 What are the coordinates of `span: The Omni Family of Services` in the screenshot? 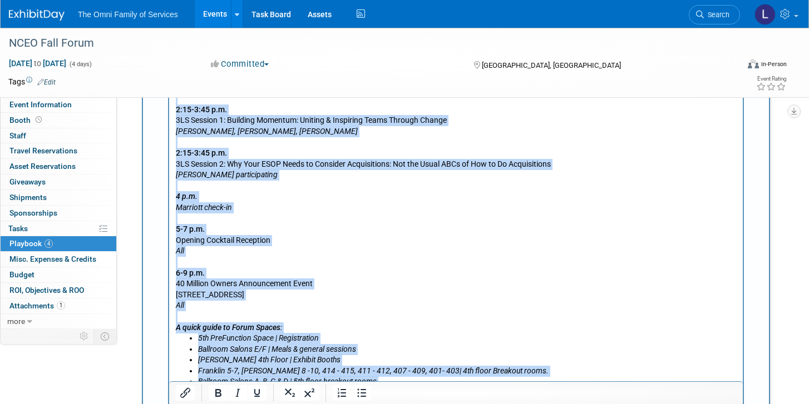 It's located at (128, 14).